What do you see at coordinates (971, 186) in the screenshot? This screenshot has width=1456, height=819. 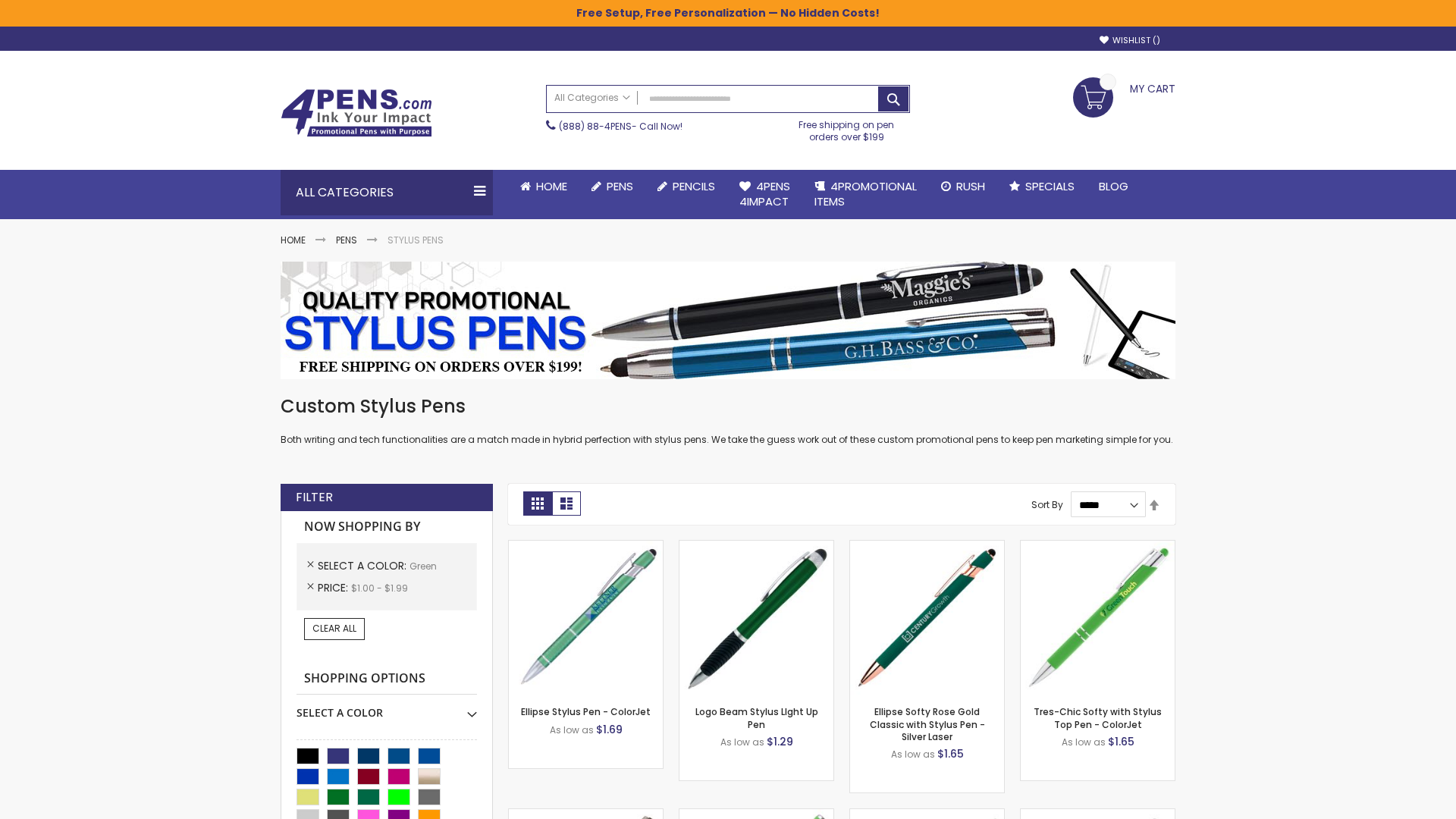 I see `span: Rush` at bounding box center [971, 186].